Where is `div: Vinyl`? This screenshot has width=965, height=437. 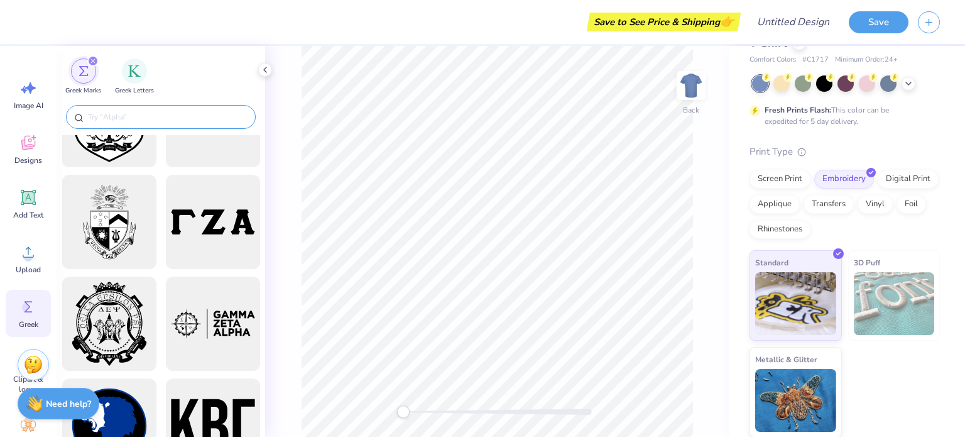 div: Vinyl is located at coordinates (875, 204).